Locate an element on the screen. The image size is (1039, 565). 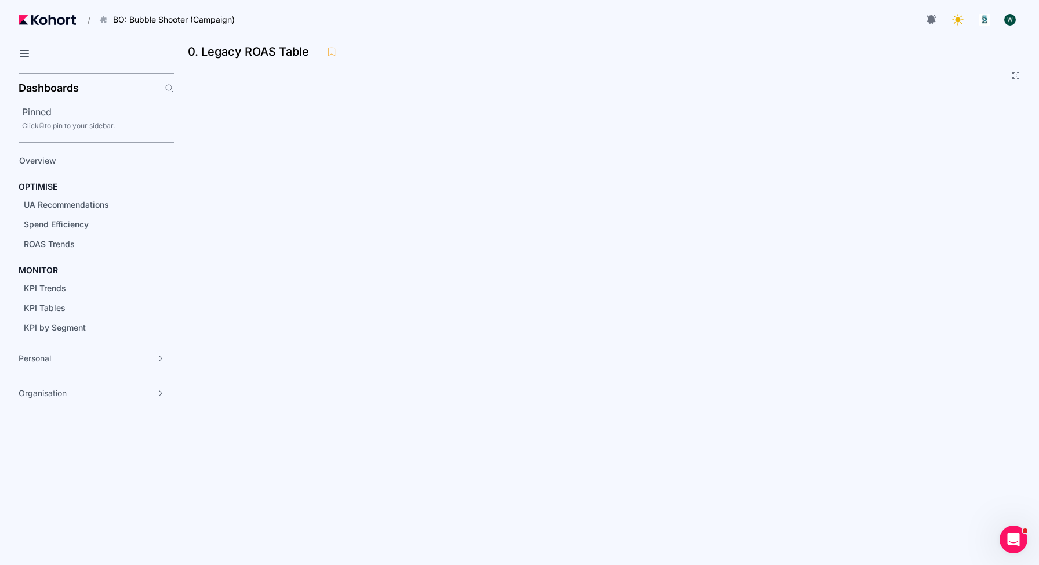
span: Organisation is located at coordinates (42, 393).